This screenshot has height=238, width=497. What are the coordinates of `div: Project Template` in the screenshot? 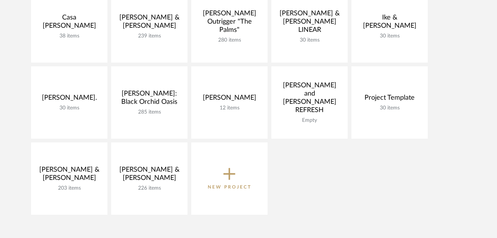 It's located at (389, 99).